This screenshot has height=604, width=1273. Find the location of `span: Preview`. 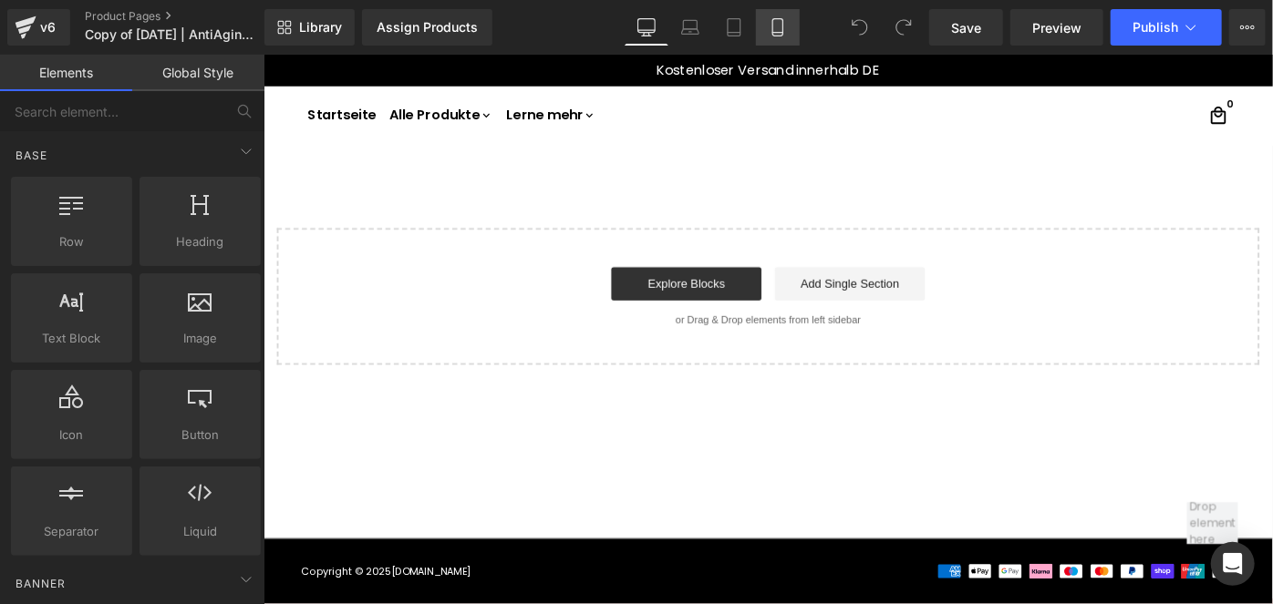

span: Preview is located at coordinates (1057, 27).